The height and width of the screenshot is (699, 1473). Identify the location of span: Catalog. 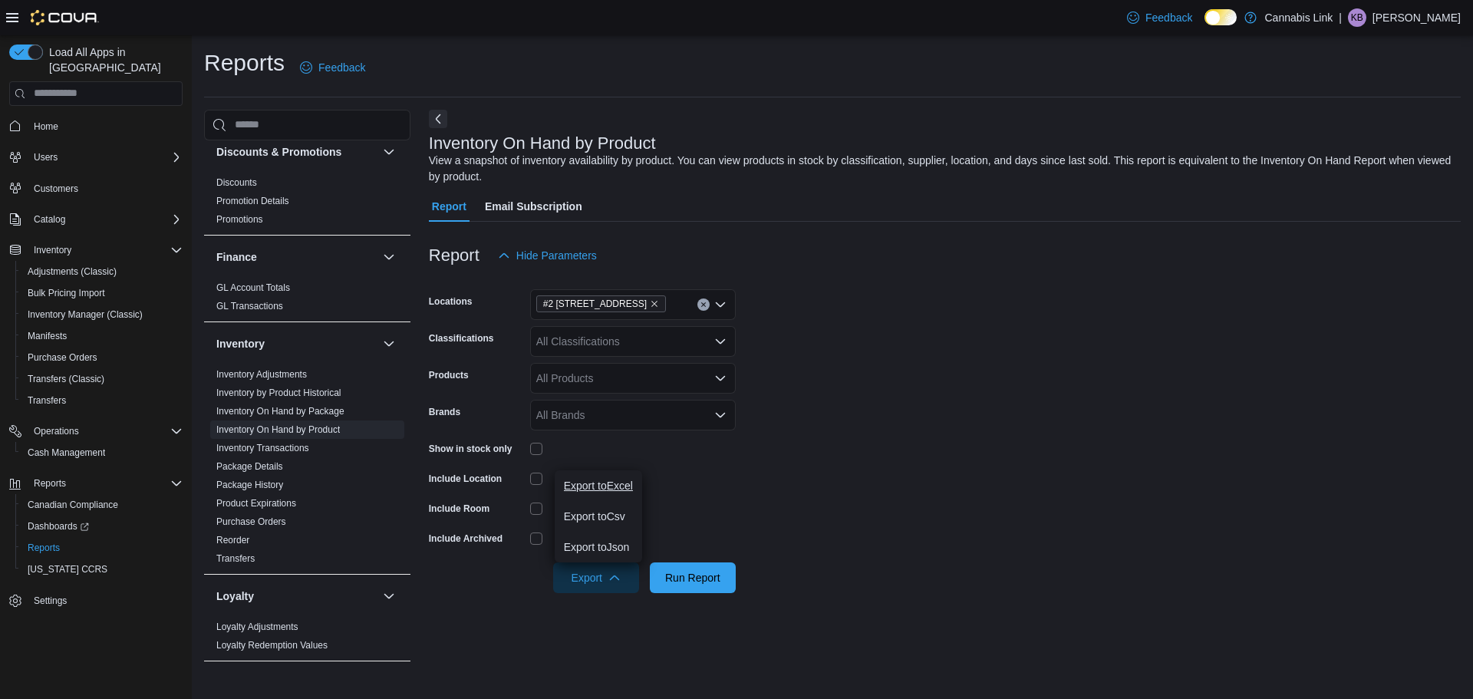
(105, 219).